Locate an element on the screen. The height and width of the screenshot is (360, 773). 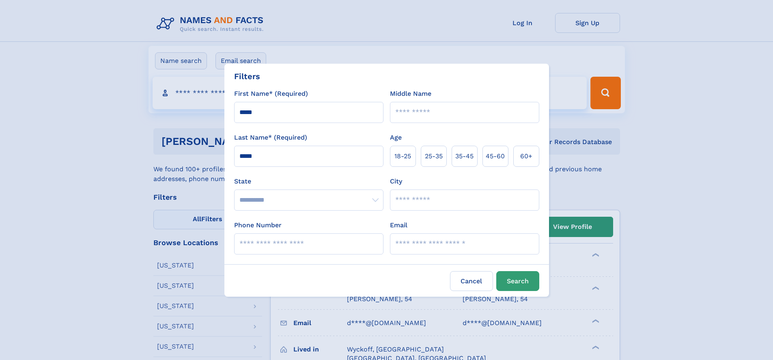
span: 60+ is located at coordinates (526, 156).